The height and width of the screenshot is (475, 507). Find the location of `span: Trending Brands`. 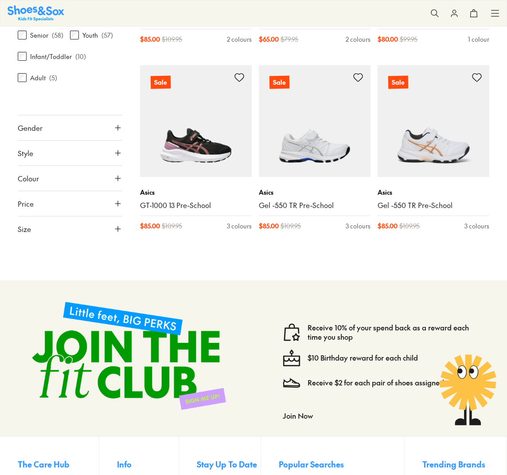

span: Trending Brands is located at coordinates (454, 464).